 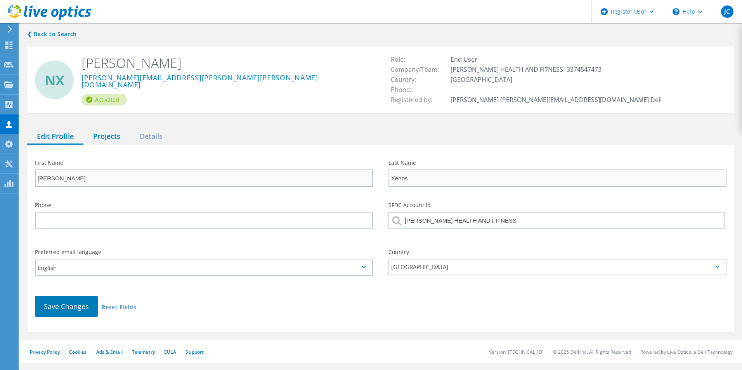 What do you see at coordinates (143, 352) in the screenshot?
I see `a: Telemetry` at bounding box center [143, 352].